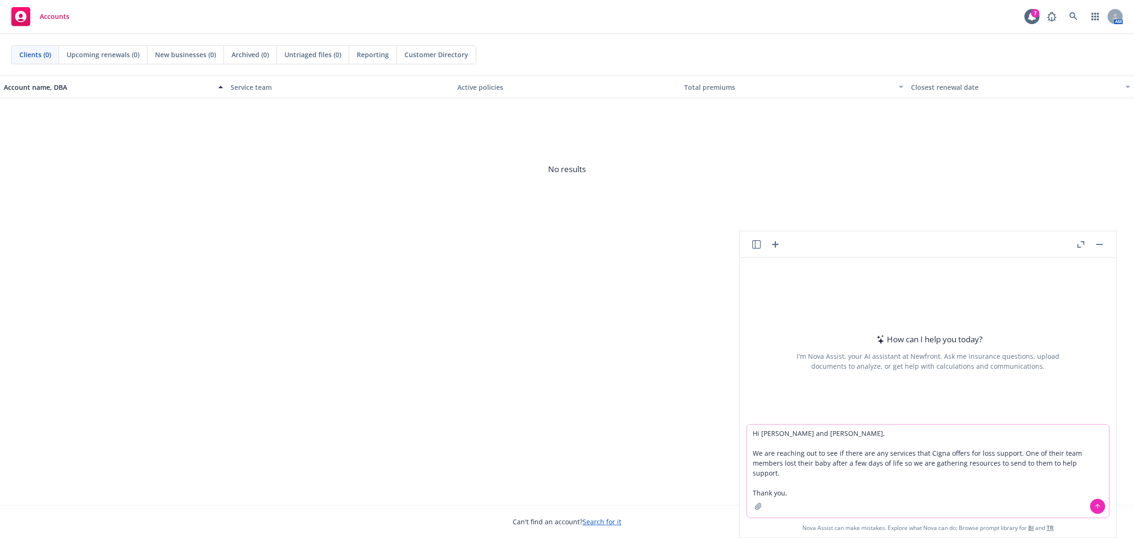  I want to click on div: Service team, so click(340, 87).